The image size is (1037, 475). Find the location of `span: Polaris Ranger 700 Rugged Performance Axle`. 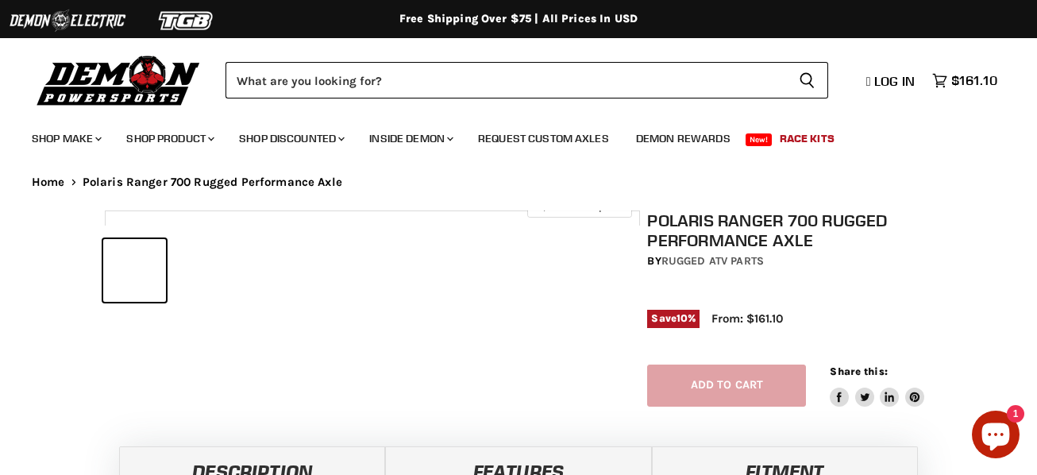

span: Polaris Ranger 700 Rugged Performance Axle is located at coordinates (212, 182).